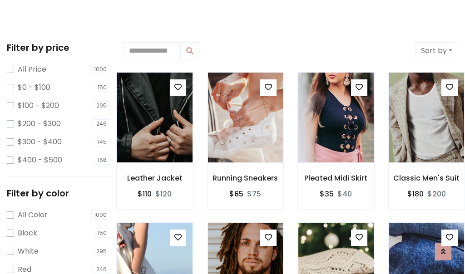 This screenshot has width=465, height=274. I want to click on label: All Price, so click(32, 70).